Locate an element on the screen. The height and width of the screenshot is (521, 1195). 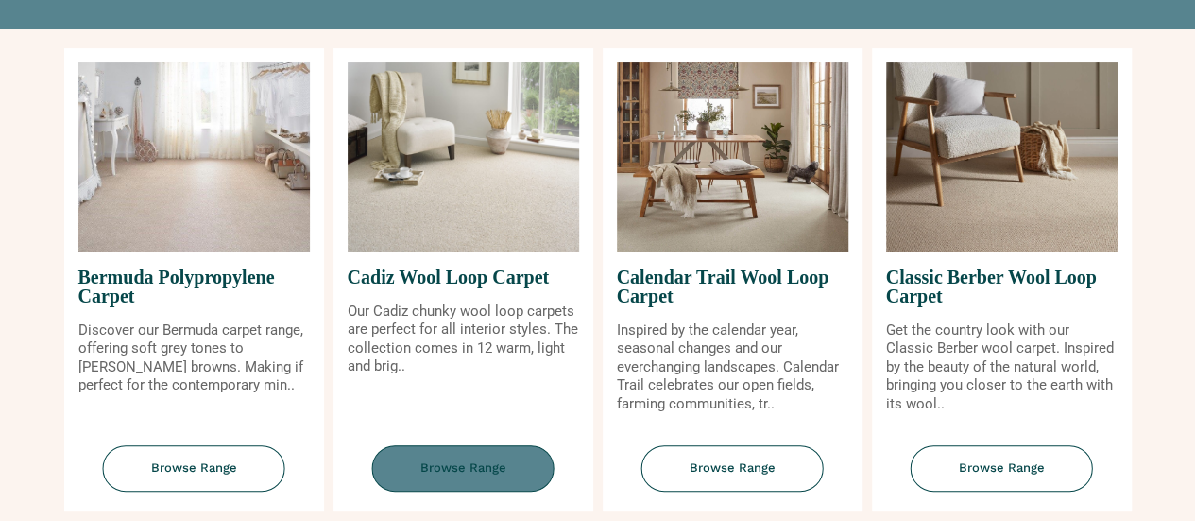
img: Bermuda Polypropylene Carpet is located at coordinates (194, 157).